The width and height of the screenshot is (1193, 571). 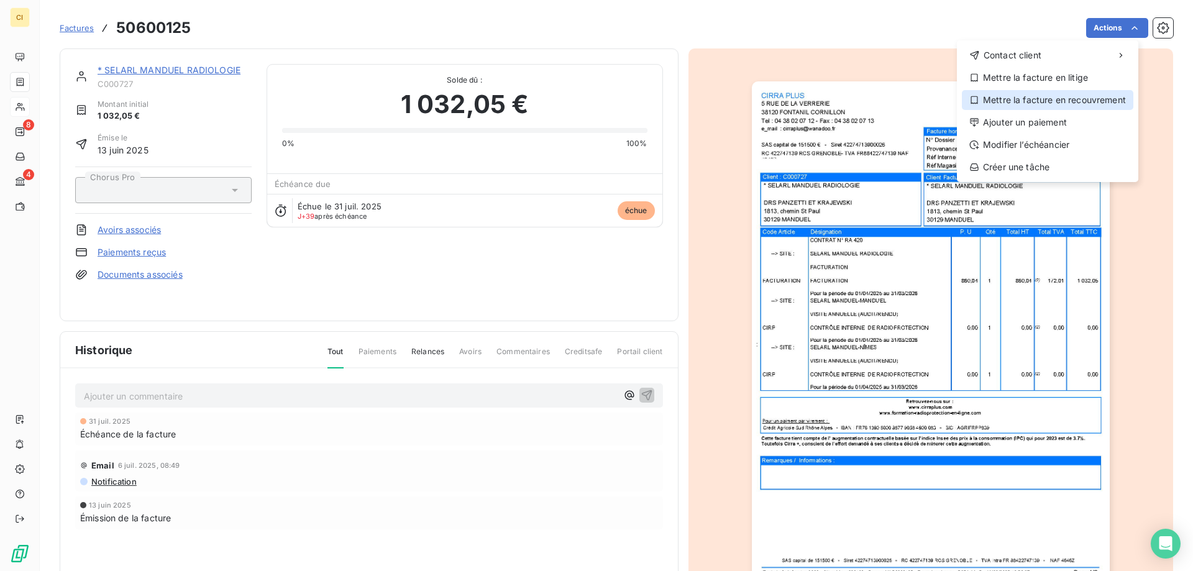 What do you see at coordinates (1048, 78) in the screenshot?
I see `div: Mettre la facture en litige` at bounding box center [1048, 78].